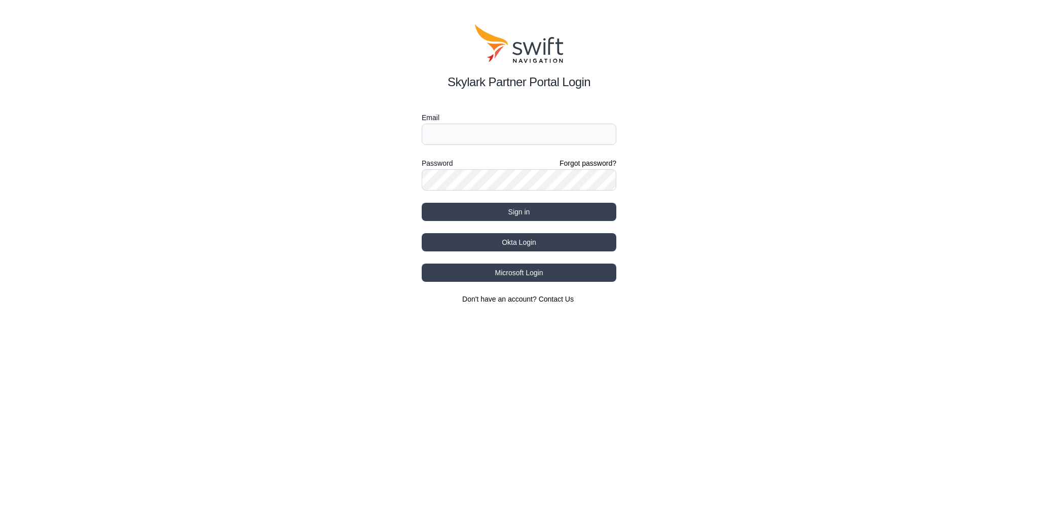 The height and width of the screenshot is (516, 1038). What do you see at coordinates (519, 82) in the screenshot?
I see `h2: Skylark Partner Portal Login` at bounding box center [519, 82].